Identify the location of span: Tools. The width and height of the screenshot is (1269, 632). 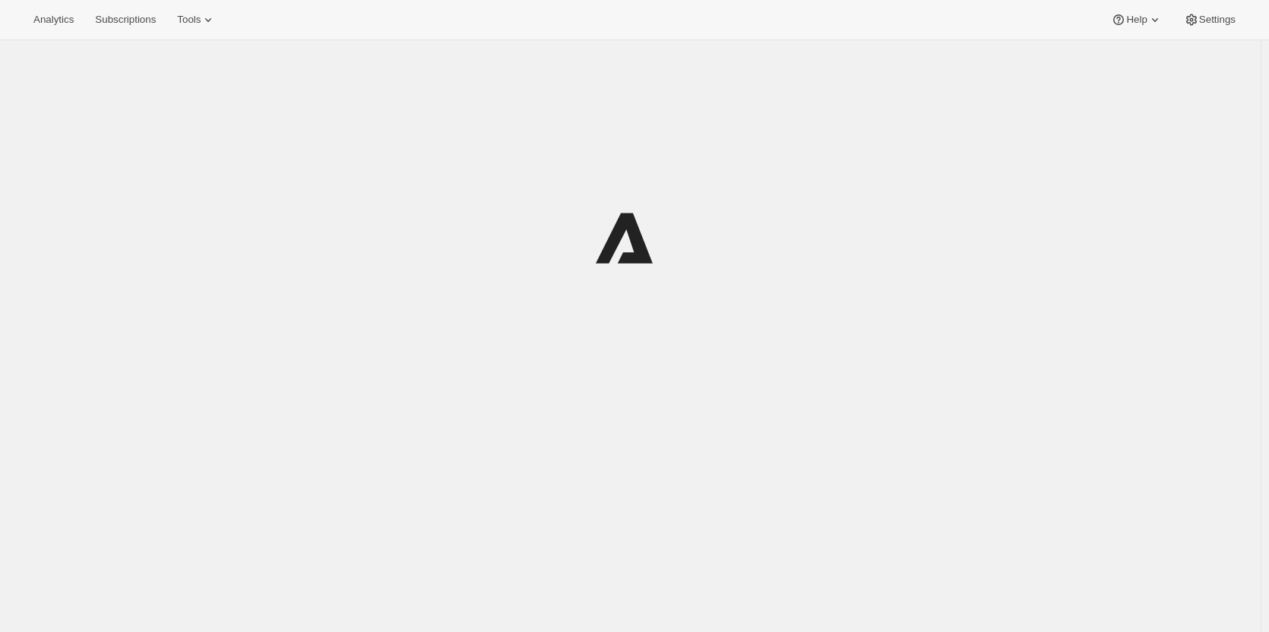
(188, 20).